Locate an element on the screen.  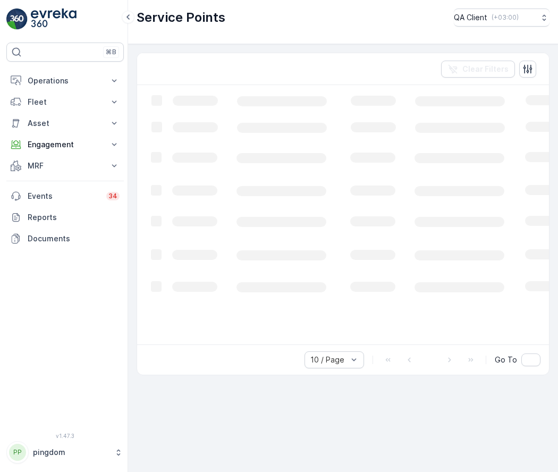
p: Reports is located at coordinates (73, 217).